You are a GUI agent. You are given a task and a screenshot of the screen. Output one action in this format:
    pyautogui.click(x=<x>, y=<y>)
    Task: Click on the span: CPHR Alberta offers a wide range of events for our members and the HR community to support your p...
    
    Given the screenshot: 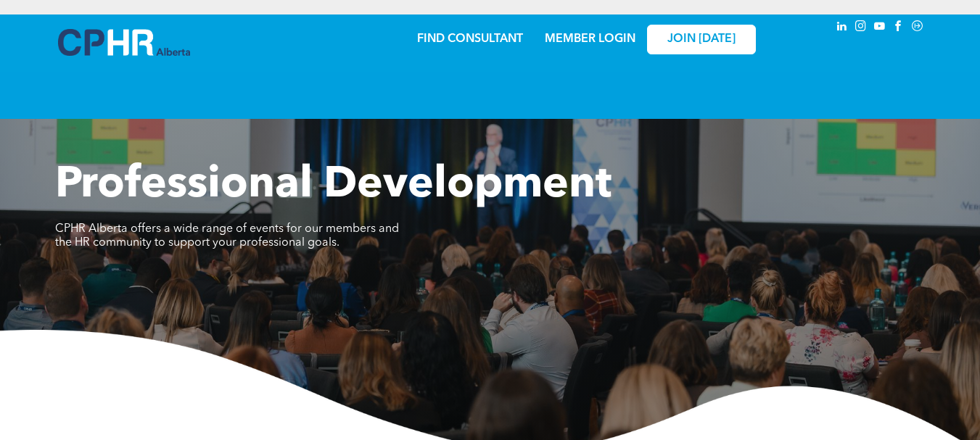 What is the action you would take?
    pyautogui.click(x=227, y=236)
    